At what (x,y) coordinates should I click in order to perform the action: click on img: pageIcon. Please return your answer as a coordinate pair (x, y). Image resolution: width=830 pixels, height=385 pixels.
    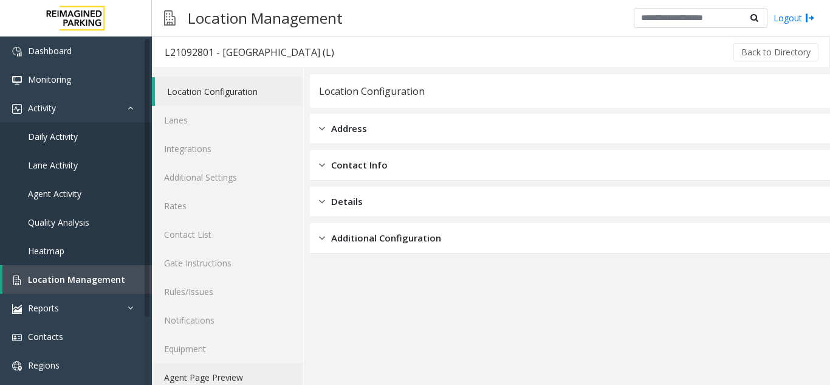
    Looking at the image, I should click on (170, 18).